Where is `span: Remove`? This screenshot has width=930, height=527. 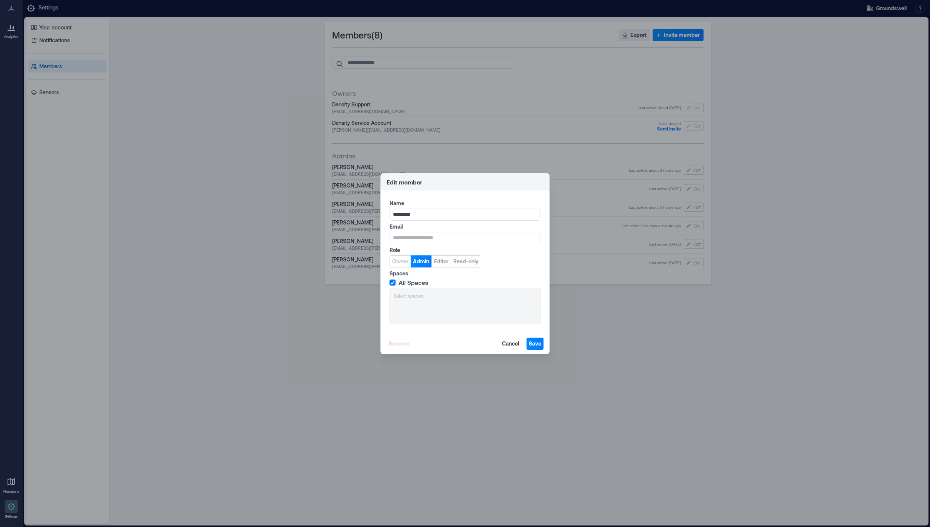
span: Remove is located at coordinates (399, 344).